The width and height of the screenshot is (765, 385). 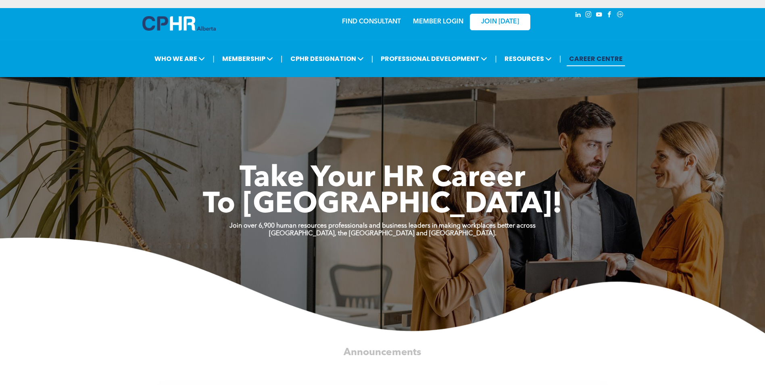 I want to click on span: CPHR DESIGNATION, so click(x=327, y=58).